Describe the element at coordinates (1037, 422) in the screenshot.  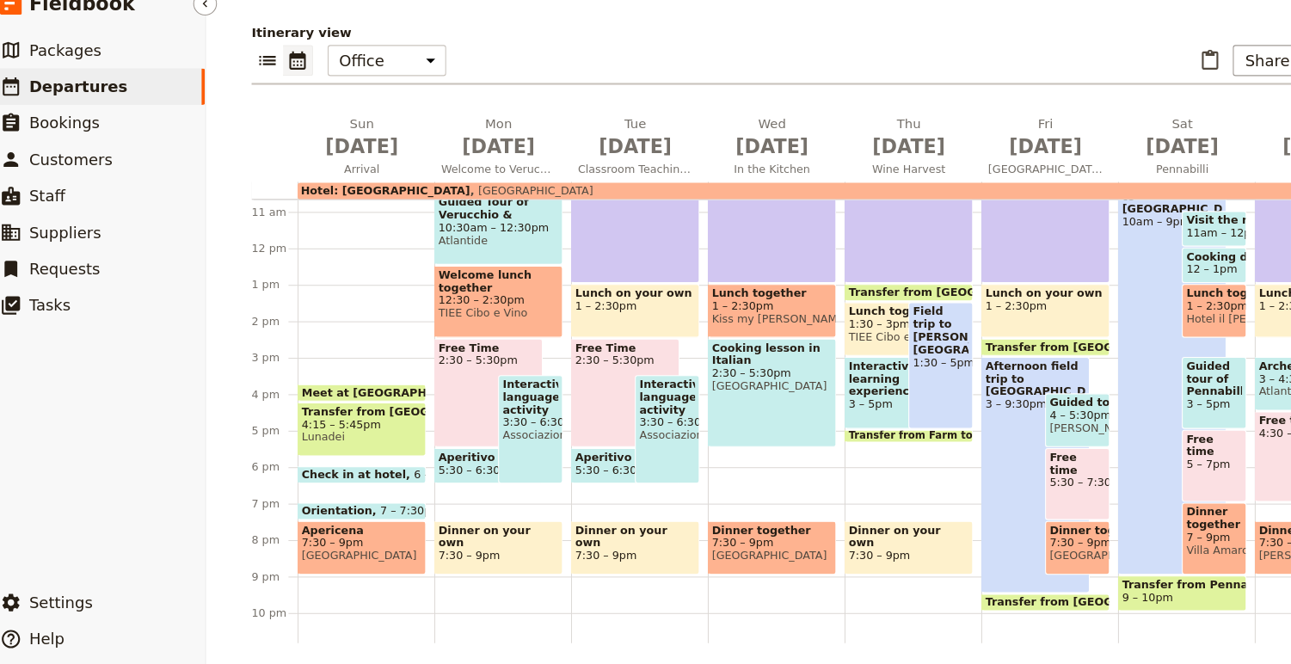
I see `span: 4 – 5:30pm` at that location.